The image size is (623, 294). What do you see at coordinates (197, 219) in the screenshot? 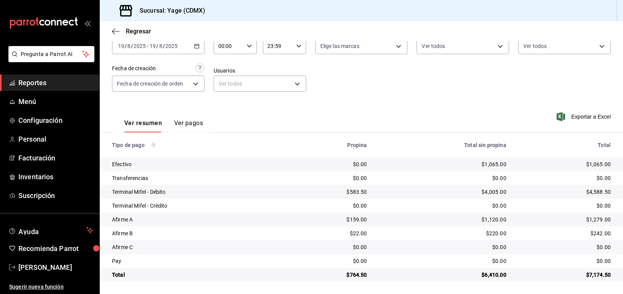
I see `div: Afirme A` at bounding box center [197, 219].